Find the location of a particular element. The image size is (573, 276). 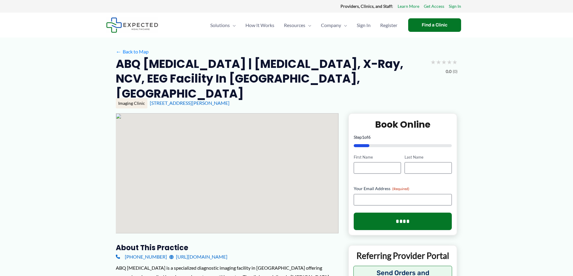

a: ResourcesMenu Toggle is located at coordinates (298, 25).